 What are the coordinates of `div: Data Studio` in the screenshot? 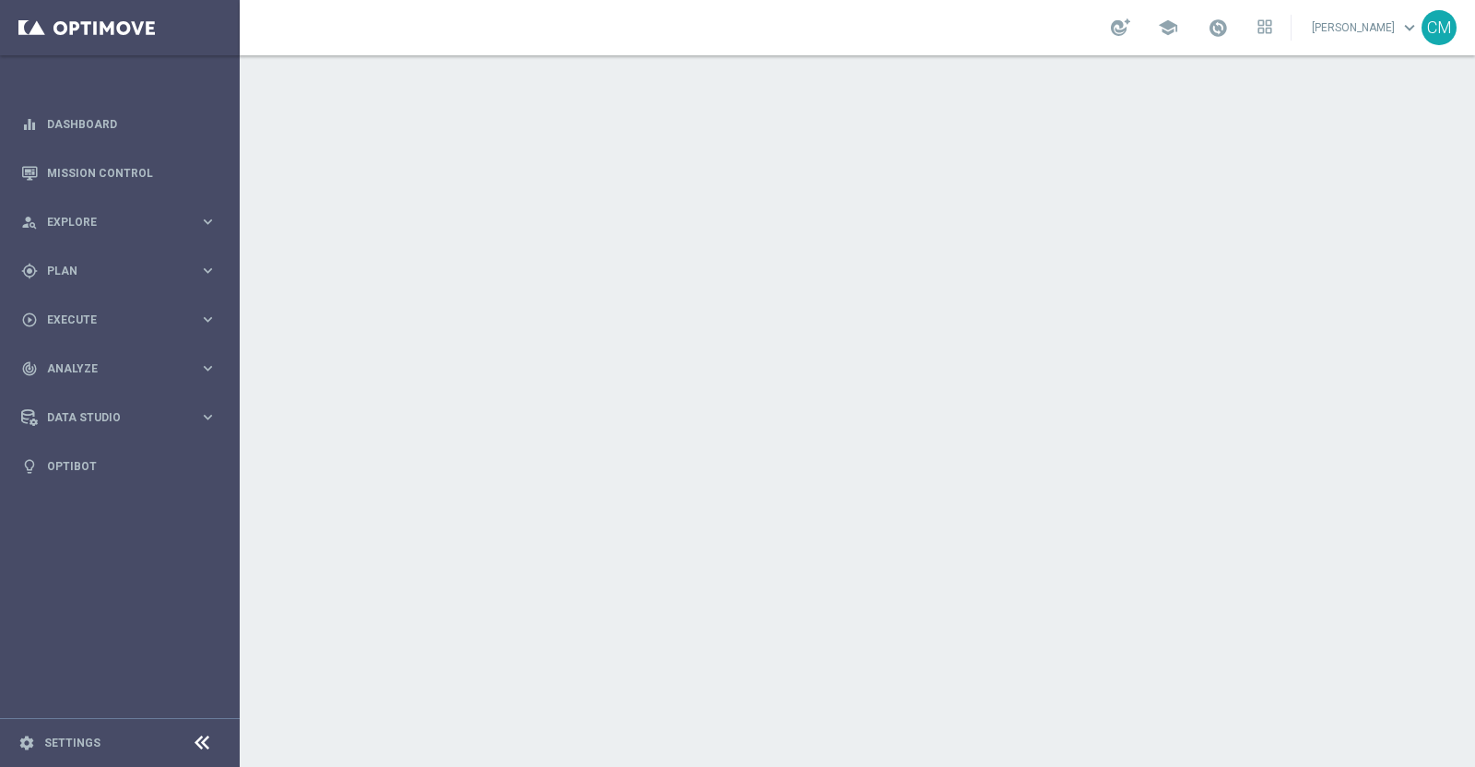 It's located at (110, 418).